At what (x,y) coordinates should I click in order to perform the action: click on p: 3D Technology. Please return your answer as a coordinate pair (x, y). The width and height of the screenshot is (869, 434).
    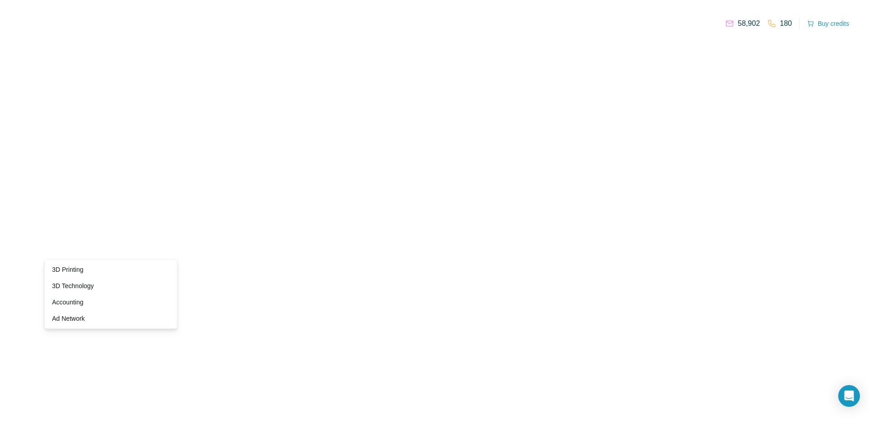
    Looking at the image, I should click on (73, 286).